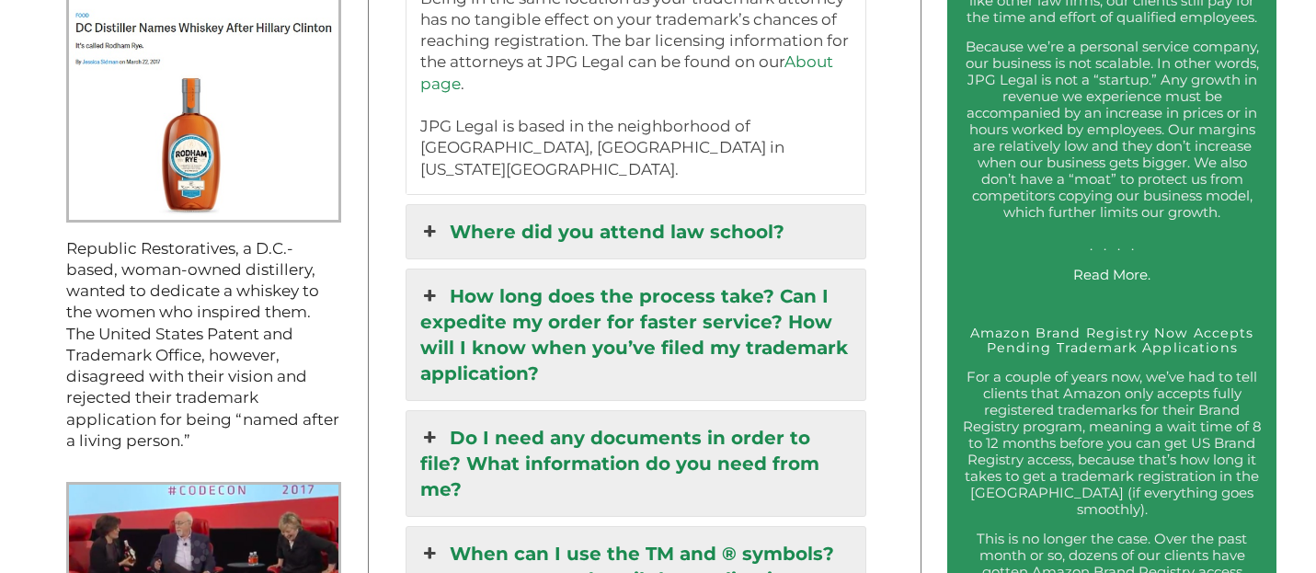 The image size is (1316, 573). What do you see at coordinates (626, 72) in the screenshot?
I see `a: About page` at bounding box center [626, 72].